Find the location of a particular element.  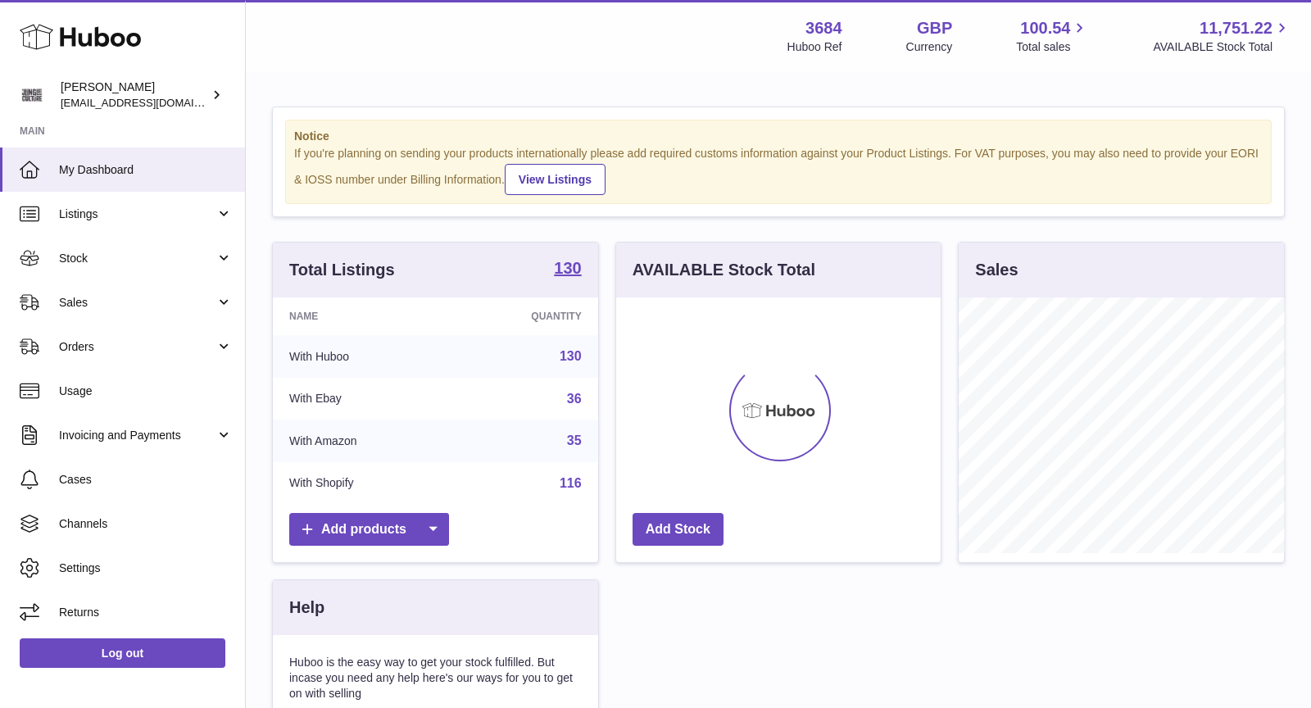

strong: 130 is located at coordinates (567, 268).